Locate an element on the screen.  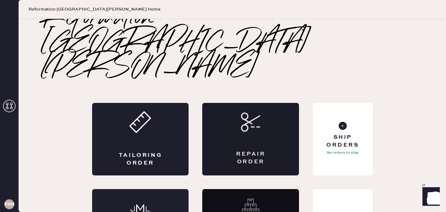
div: Ship Orders is located at coordinates (343, 142).